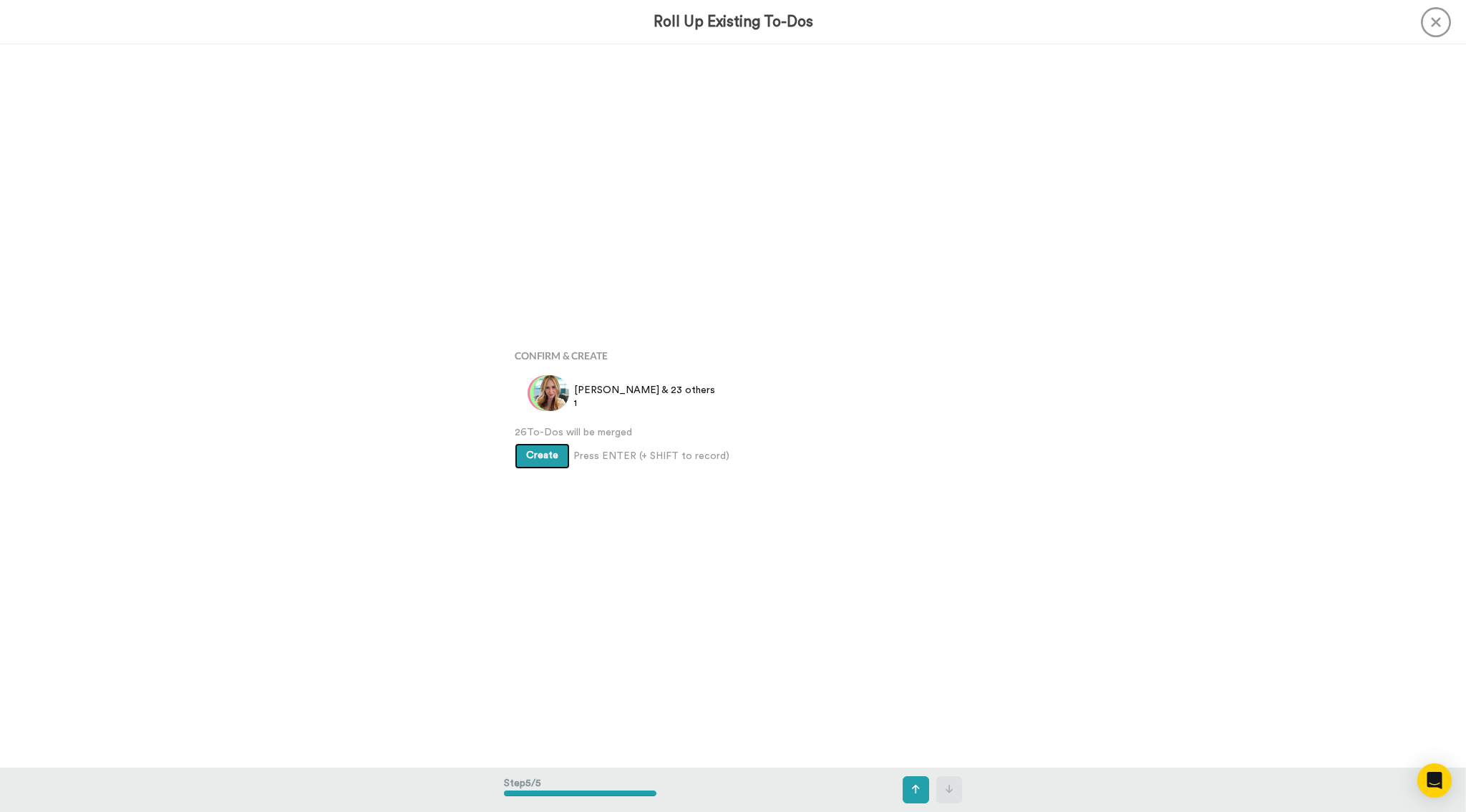  I want to click on h4: Confirm & Create, so click(733, 355).